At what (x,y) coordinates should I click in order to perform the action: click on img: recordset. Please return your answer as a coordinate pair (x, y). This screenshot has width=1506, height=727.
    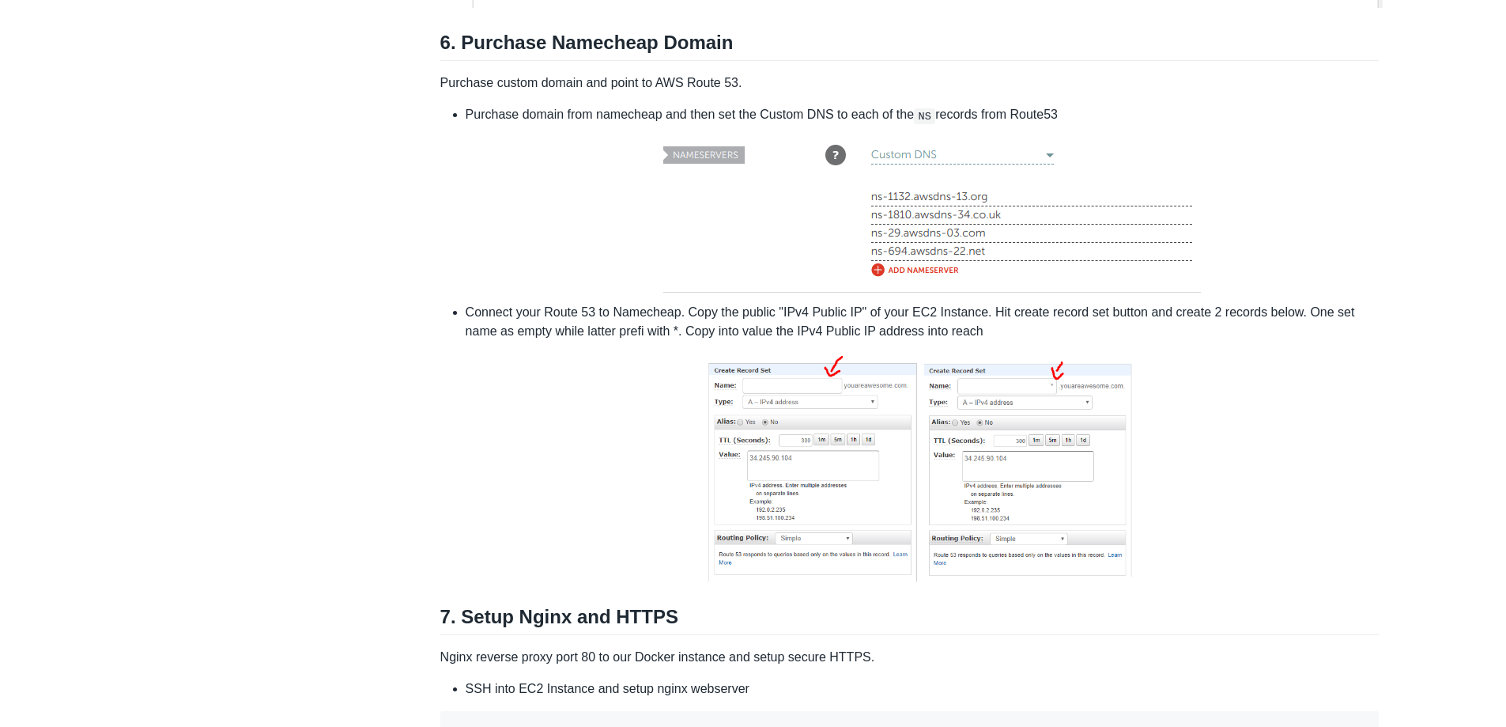
    Looking at the image, I should click on (922, 463).